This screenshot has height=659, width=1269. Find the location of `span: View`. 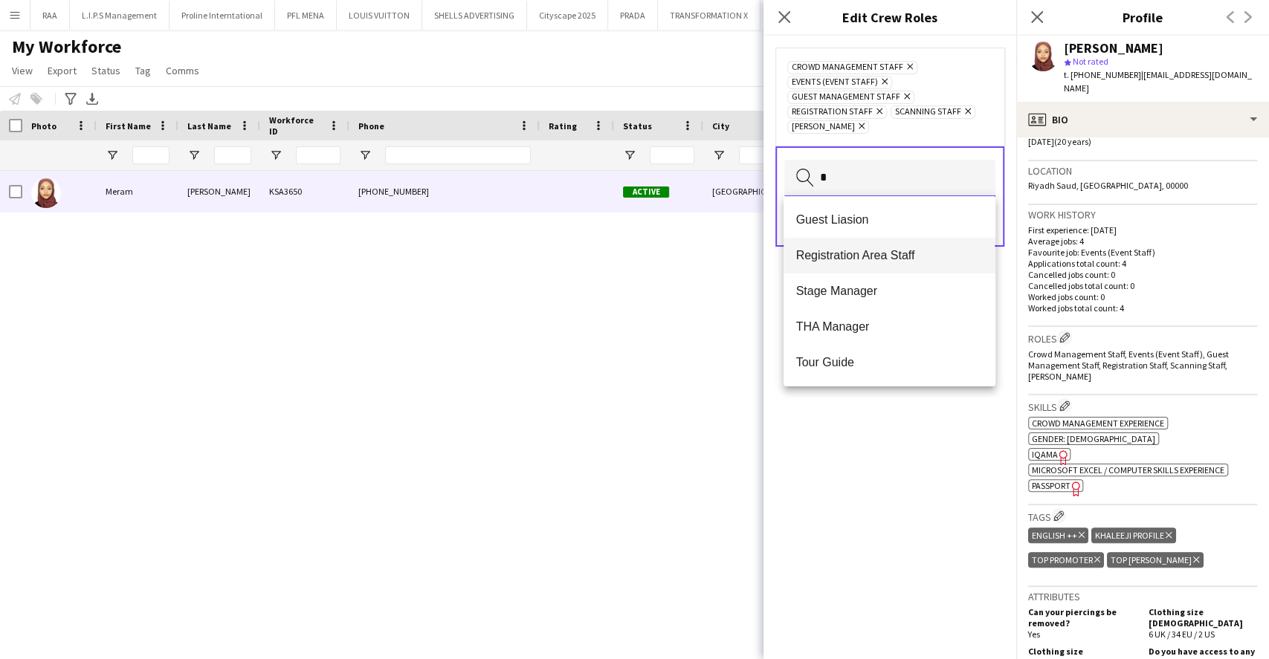

span: View is located at coordinates (22, 71).